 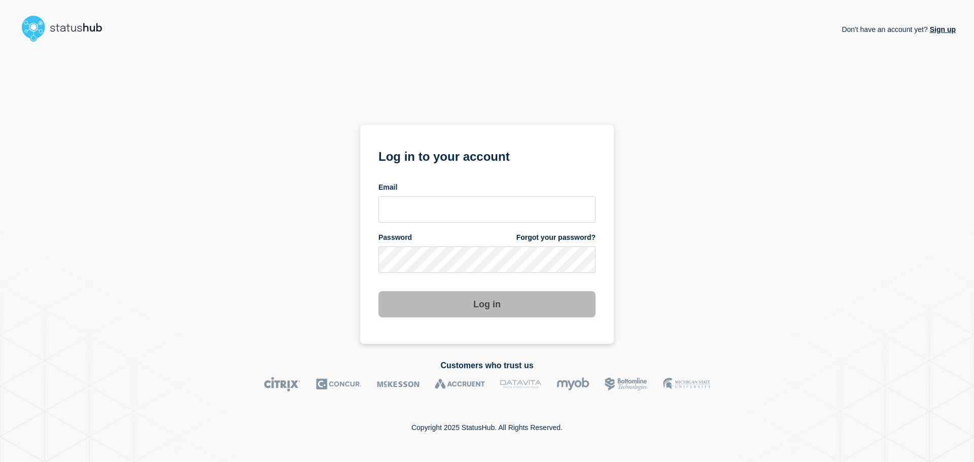 I want to click on p: Don't have an account yet?, so click(x=899, y=29).